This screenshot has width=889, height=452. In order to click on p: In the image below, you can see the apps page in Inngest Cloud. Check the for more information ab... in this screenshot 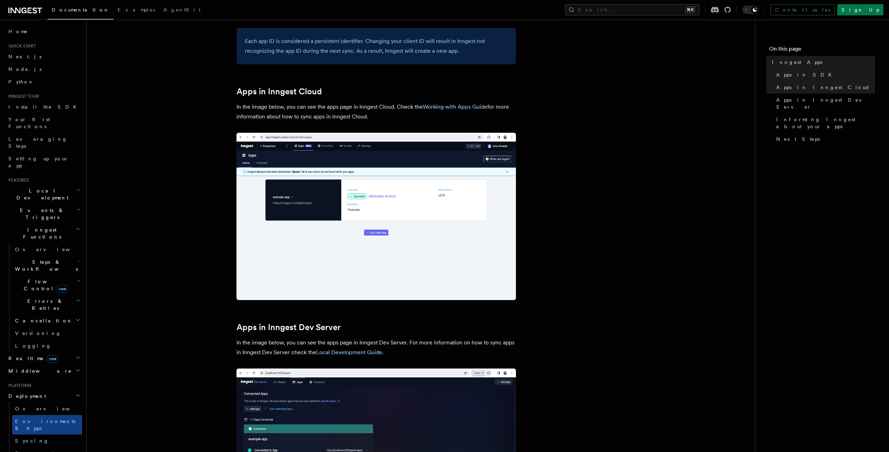, I will do `click(376, 112)`.